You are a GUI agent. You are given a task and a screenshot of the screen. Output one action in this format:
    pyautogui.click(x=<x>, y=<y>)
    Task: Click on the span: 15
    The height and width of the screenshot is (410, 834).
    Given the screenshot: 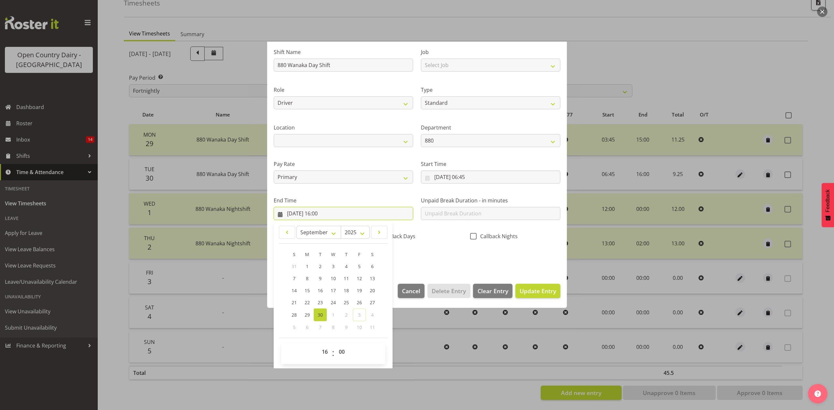 What is the action you would take?
    pyautogui.click(x=307, y=291)
    